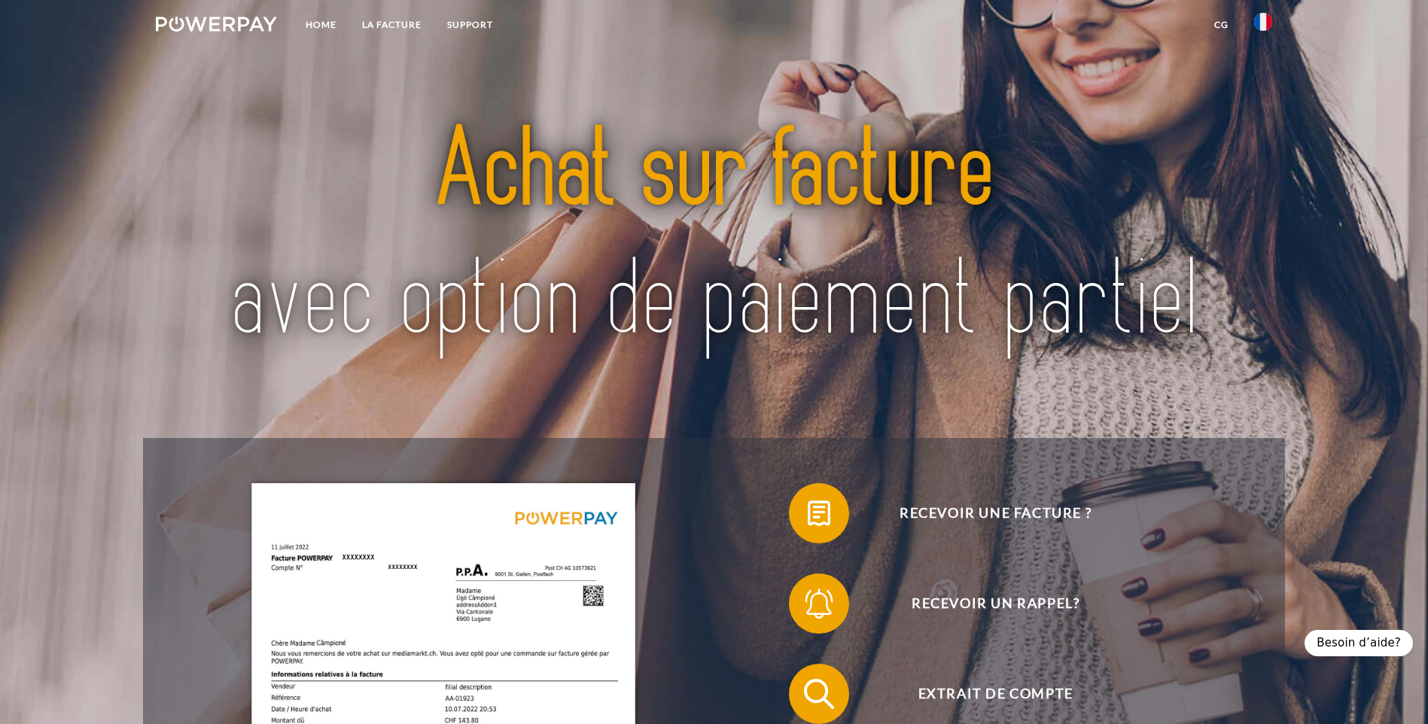  What do you see at coordinates (470, 25) in the screenshot?
I see `a: Support` at bounding box center [470, 25].